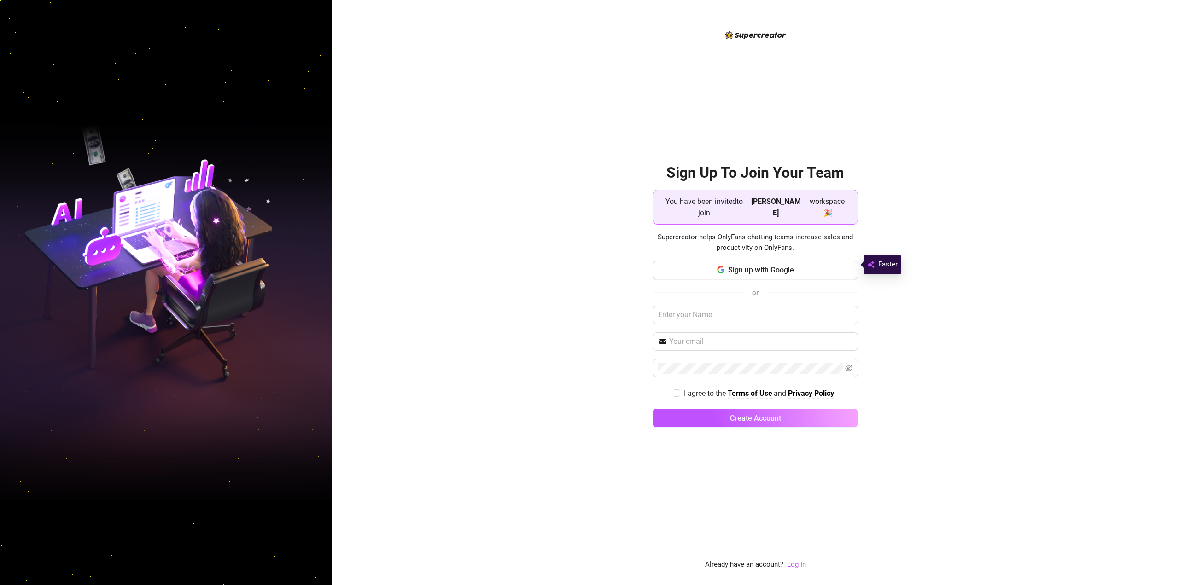  What do you see at coordinates (811, 394) in the screenshot?
I see `a: Privacy Policy` at bounding box center [811, 394].